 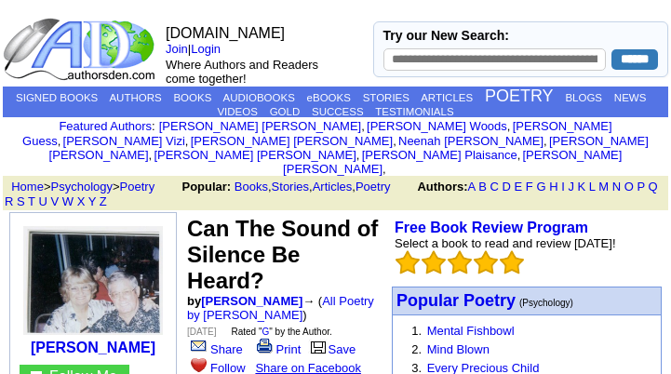 I want to click on a: K, so click(x=582, y=186).